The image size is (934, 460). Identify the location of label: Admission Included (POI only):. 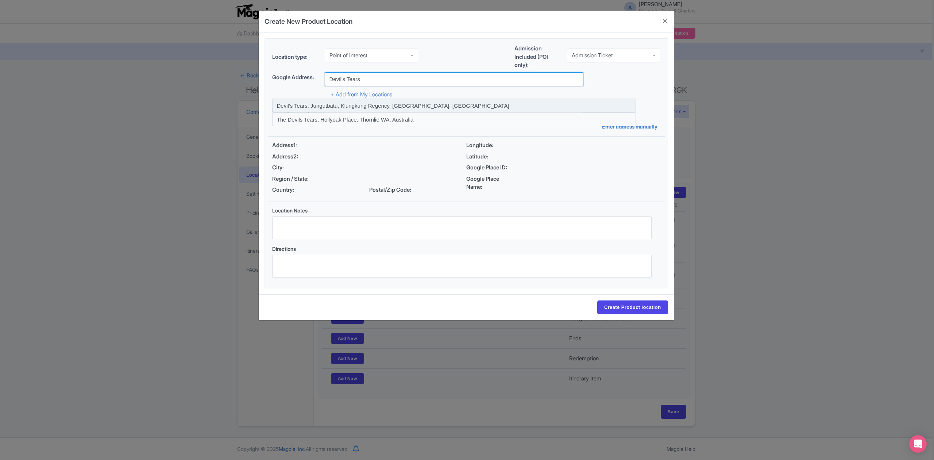
(538, 57).